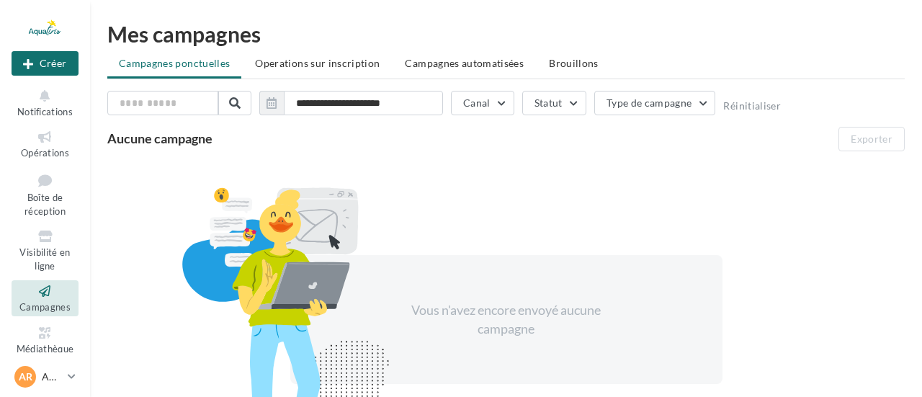 This screenshot has height=397, width=922. Describe the element at coordinates (25, 377) in the screenshot. I see `span: AR` at that location.